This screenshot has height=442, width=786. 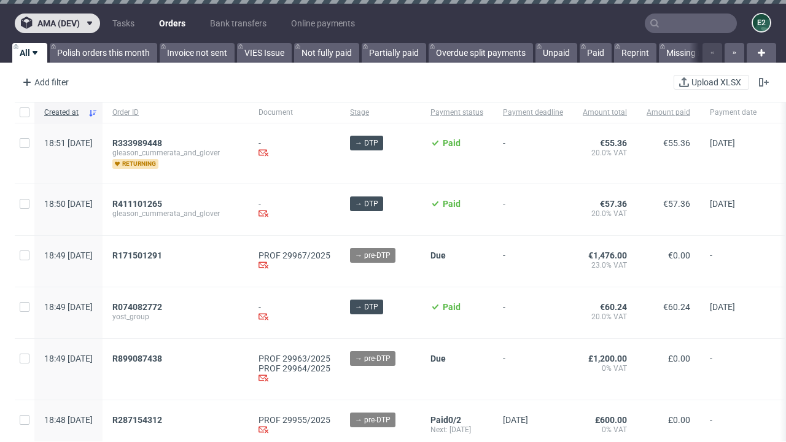 I want to click on span: Payment date, so click(x=733, y=112).